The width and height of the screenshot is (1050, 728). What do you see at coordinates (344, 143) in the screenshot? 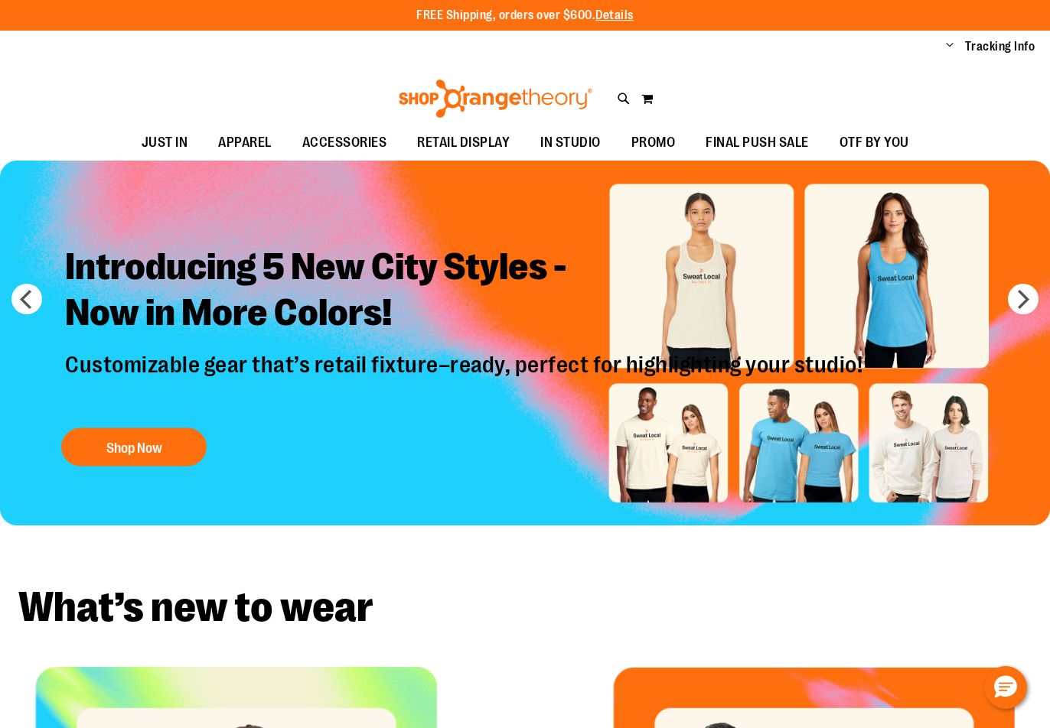
I see `a: ACCESSORIES` at bounding box center [344, 143].